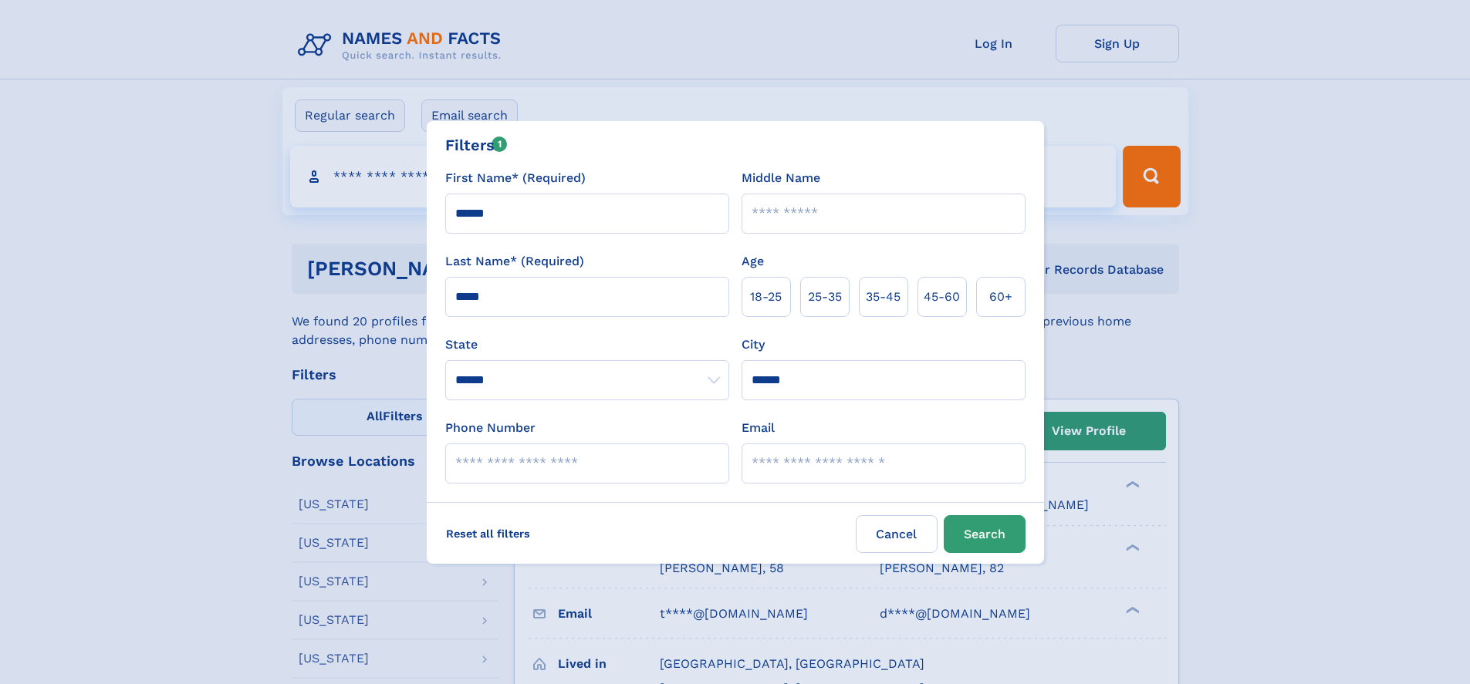 This screenshot has width=1470, height=684. Describe the element at coordinates (515, 262) in the screenshot. I see `label: Last Name* (Required)` at that location.